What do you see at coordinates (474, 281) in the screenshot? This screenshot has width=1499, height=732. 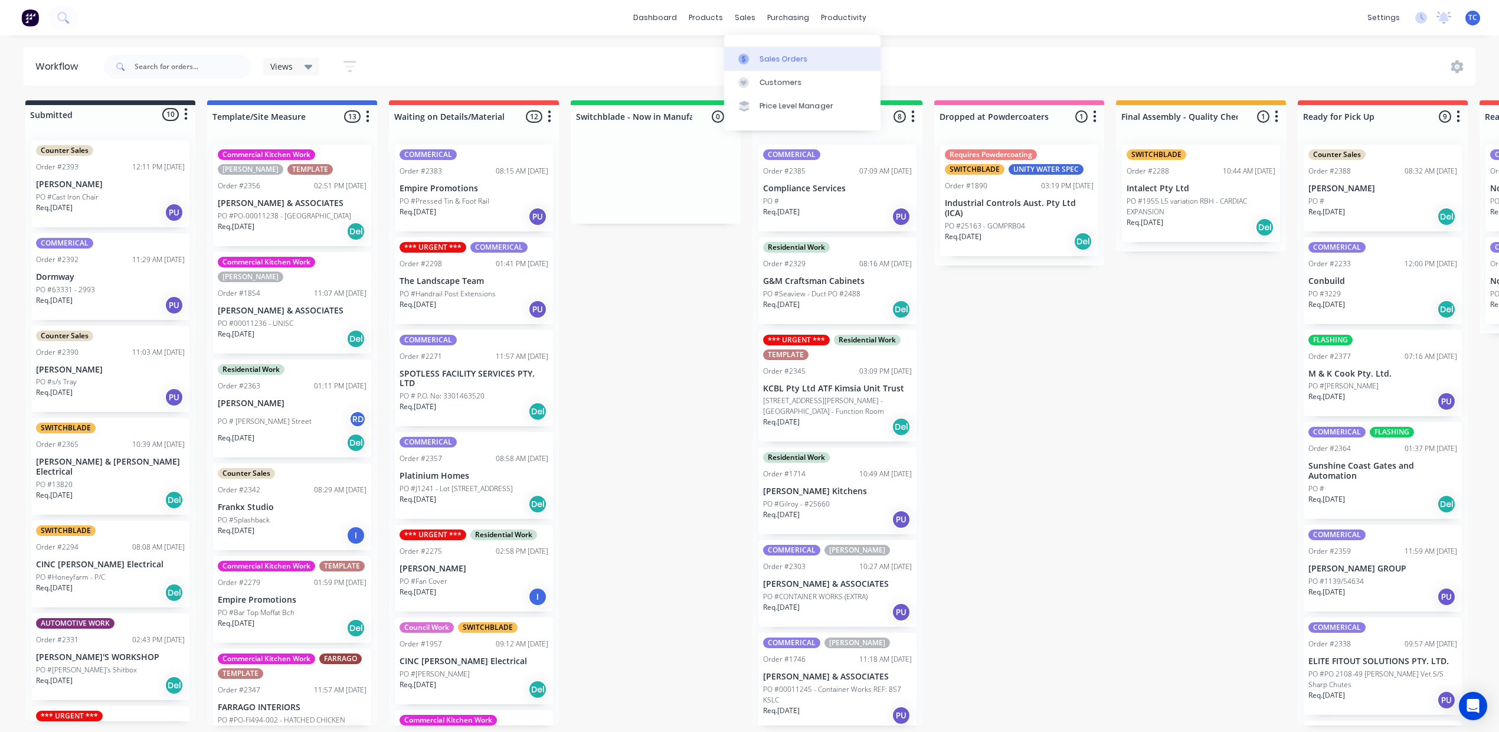 I see `p: The Landscape Team` at bounding box center [474, 281].